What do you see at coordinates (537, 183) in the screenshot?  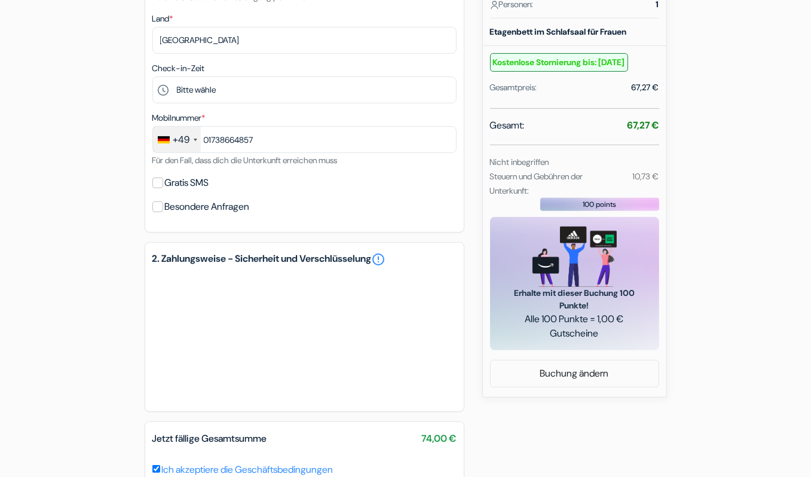 I see `small: Steuern und Gebühren der Unterkunft:` at bounding box center [537, 183].